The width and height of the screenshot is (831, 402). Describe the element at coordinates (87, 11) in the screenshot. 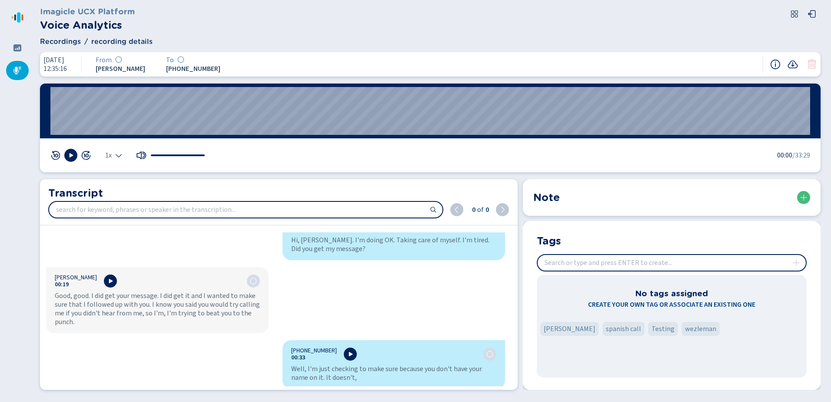

I see `h3: Imagicle UCX Platform` at that location.